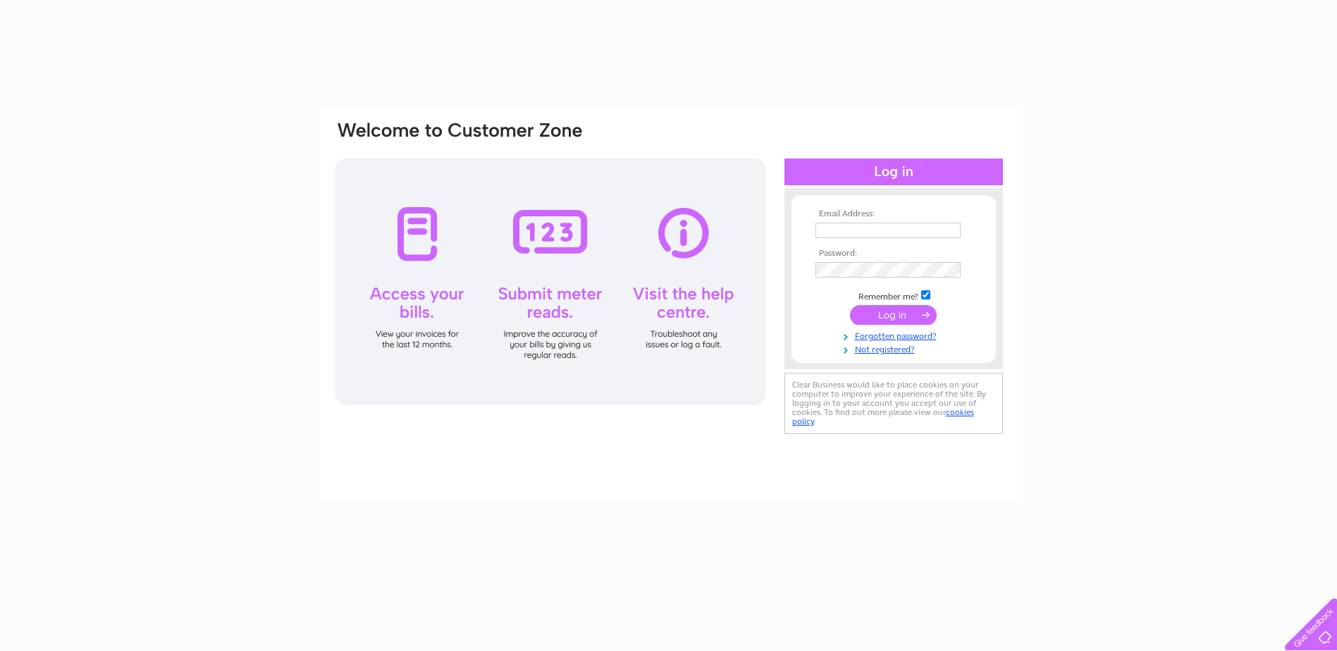 The width and height of the screenshot is (1337, 651). What do you see at coordinates (895, 335) in the screenshot?
I see `a: Forgotten password?` at bounding box center [895, 335].